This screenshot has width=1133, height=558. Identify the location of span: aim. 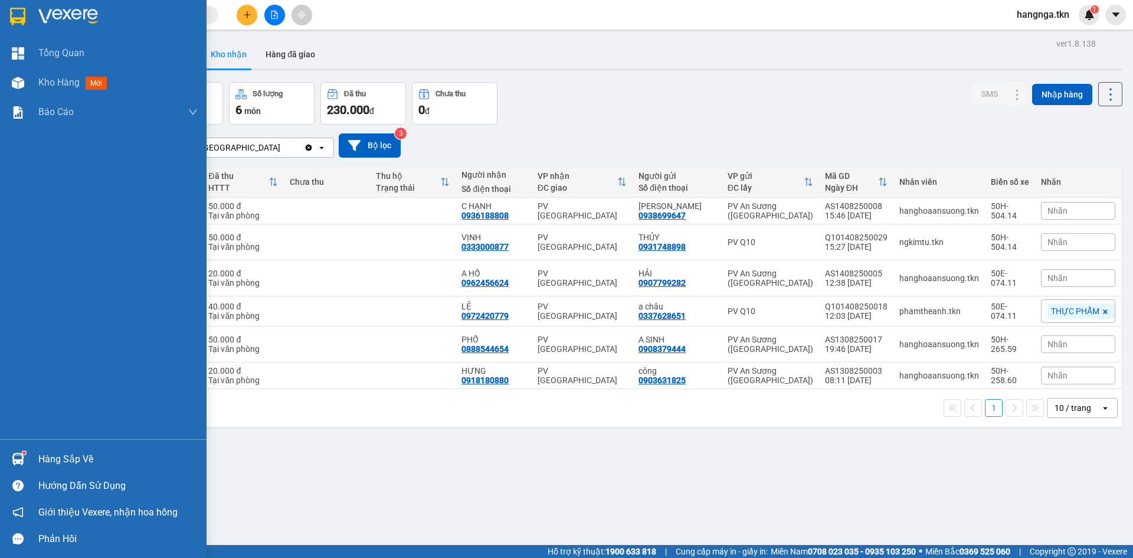
(302, 15).